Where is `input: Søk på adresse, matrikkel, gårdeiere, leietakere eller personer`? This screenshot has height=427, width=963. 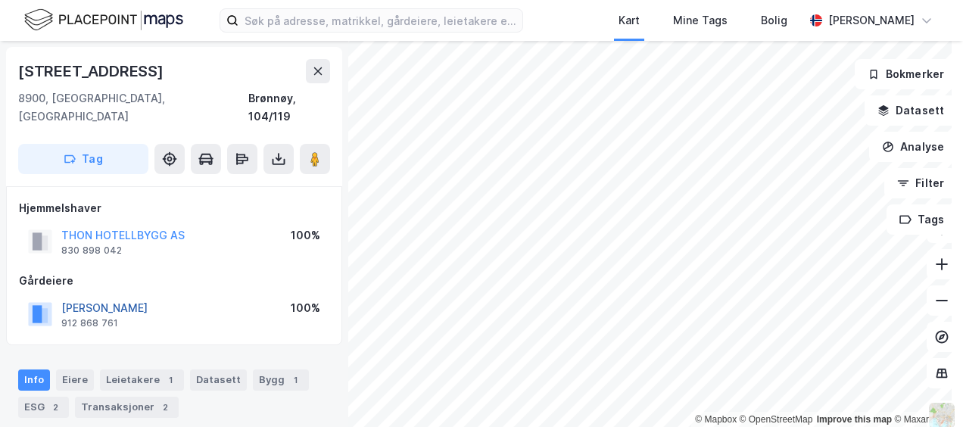 input: Søk på adresse, matrikkel, gårdeiere, leietakere eller personer is located at coordinates (380, 20).